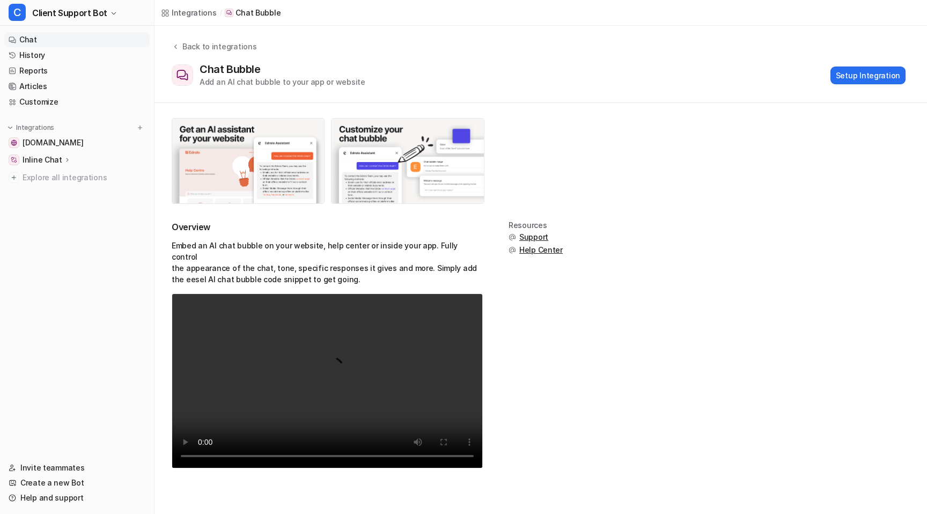  What do you see at coordinates (253, 13) in the screenshot?
I see `a: Chat Bubble` at bounding box center [253, 13].